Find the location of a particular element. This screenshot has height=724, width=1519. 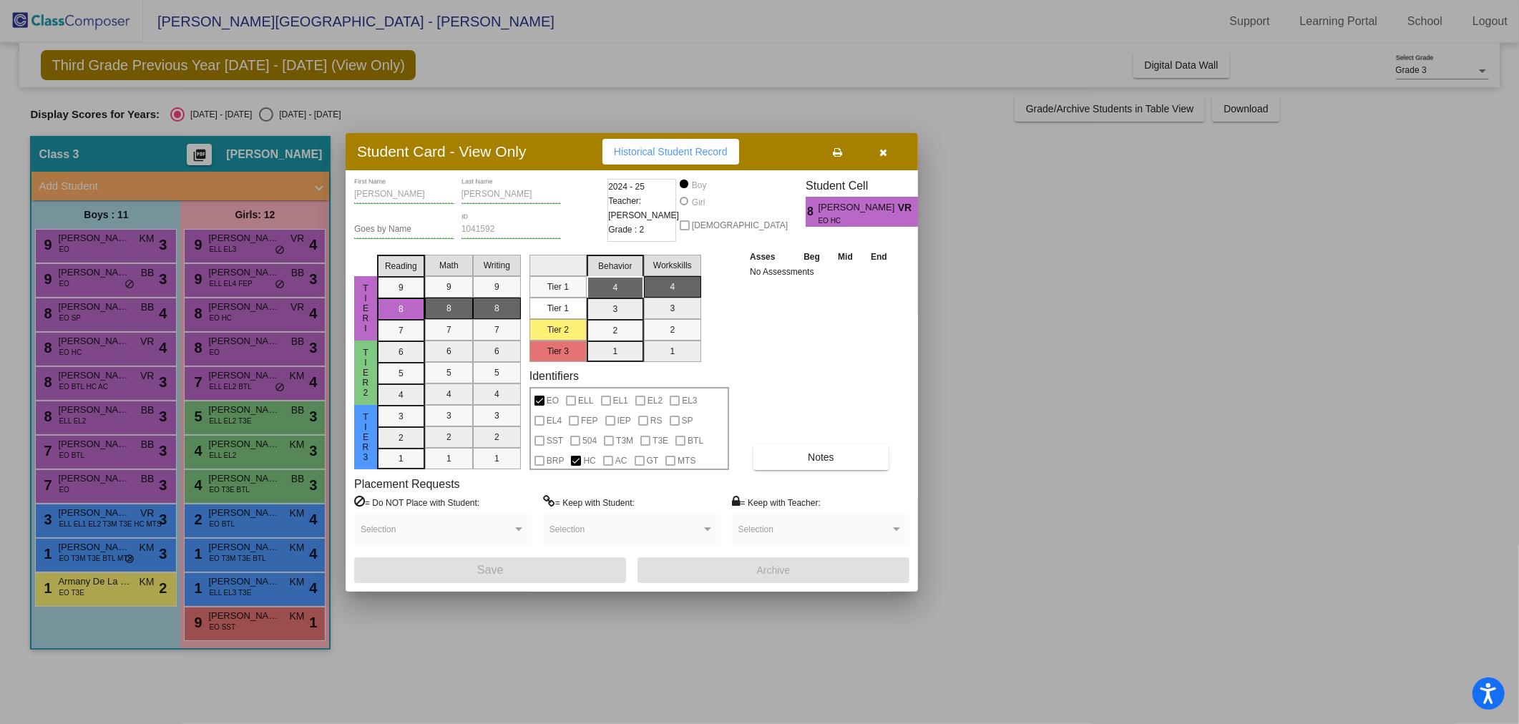

div: Boy is located at coordinates (699, 185).